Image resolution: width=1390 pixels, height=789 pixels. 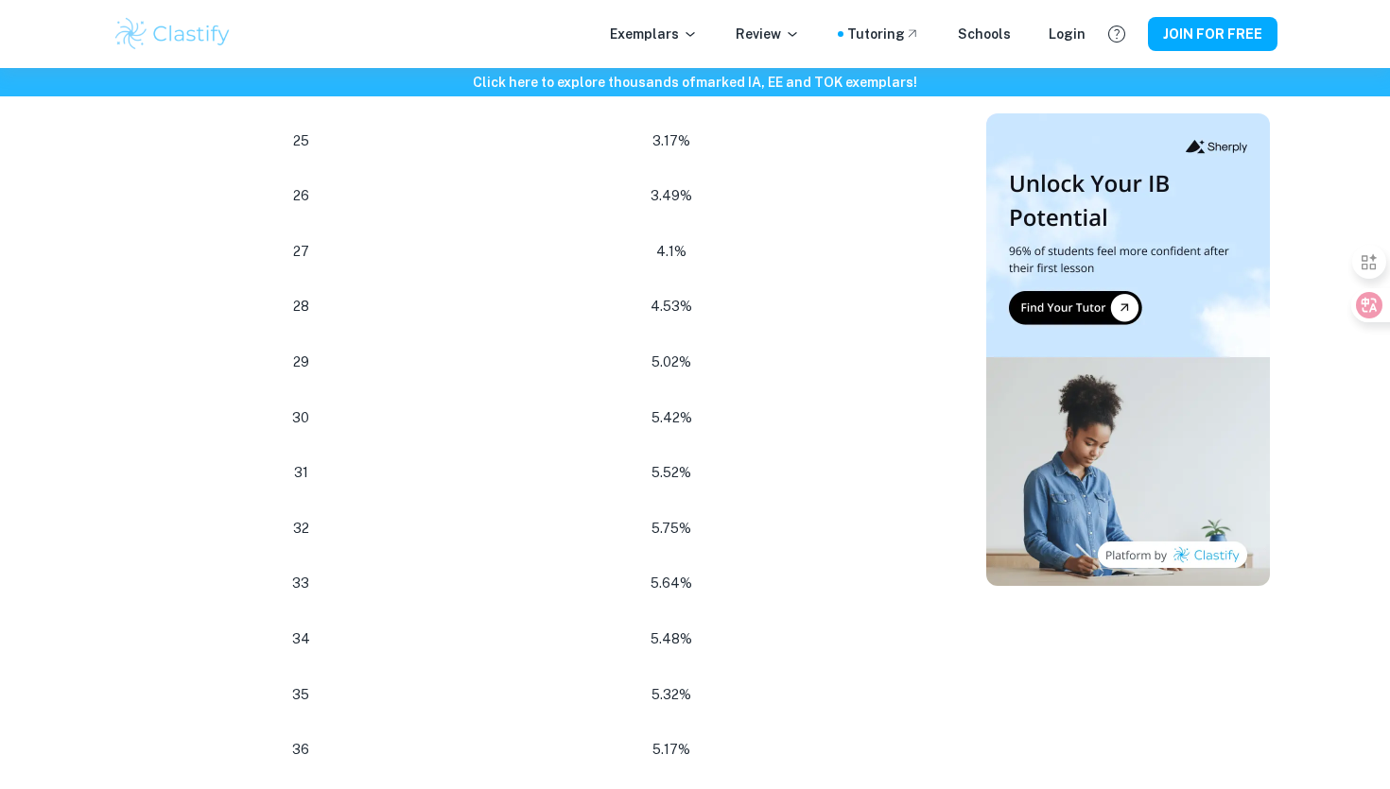 What do you see at coordinates (301, 251) in the screenshot?
I see `p: 27` at bounding box center [301, 251].